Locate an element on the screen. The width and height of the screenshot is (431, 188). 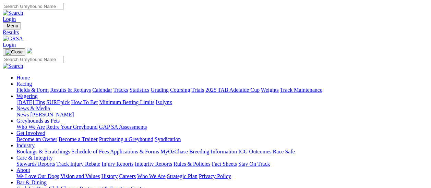
a: Home is located at coordinates (23, 77).